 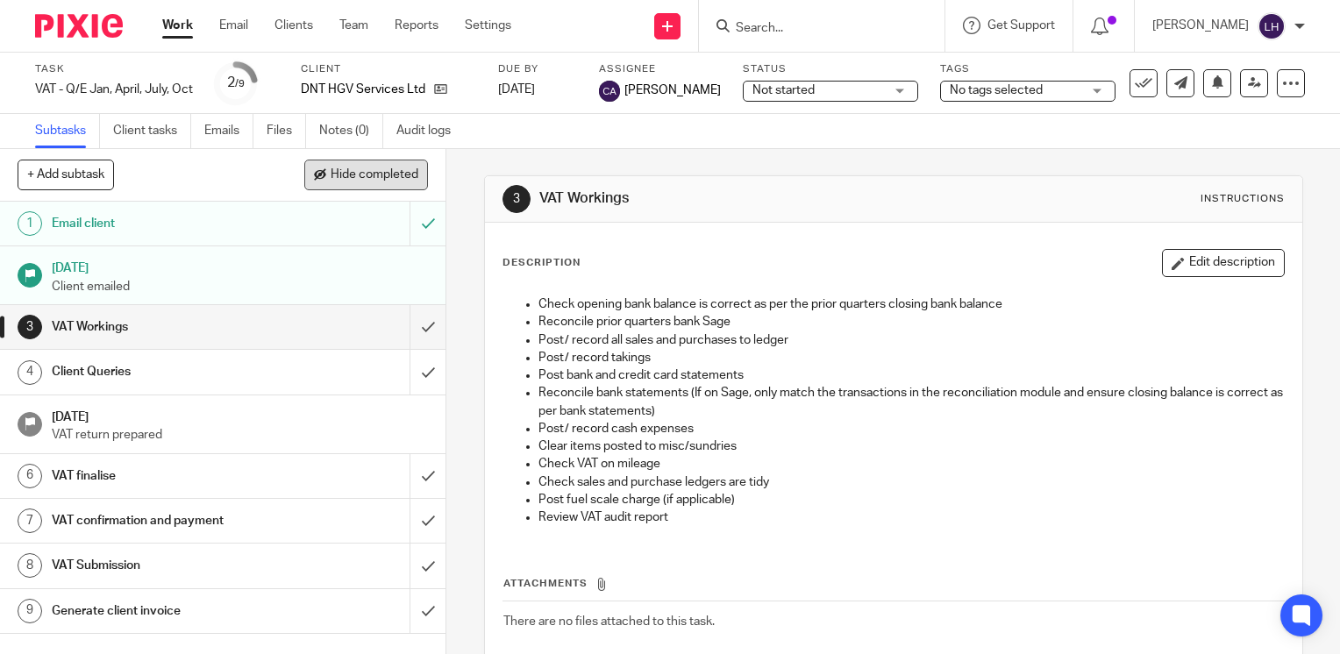 What do you see at coordinates (609, 622) in the screenshot?
I see `span: There are no files attached to this task.` at bounding box center [609, 622].